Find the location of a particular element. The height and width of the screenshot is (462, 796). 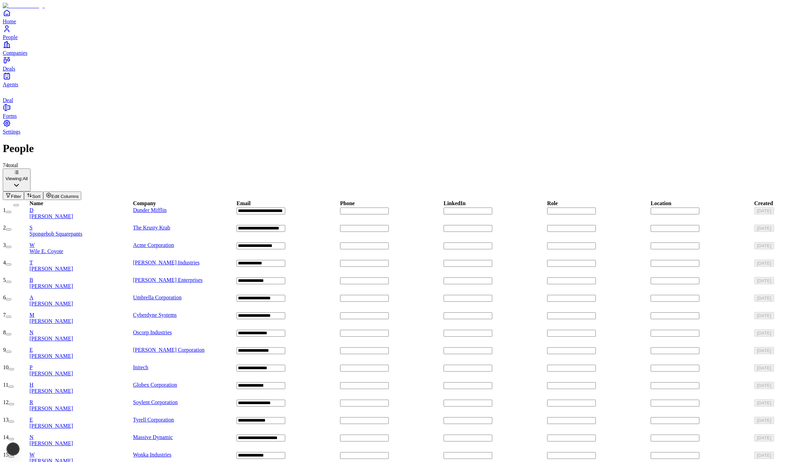

a: Deals is located at coordinates (398, 64).